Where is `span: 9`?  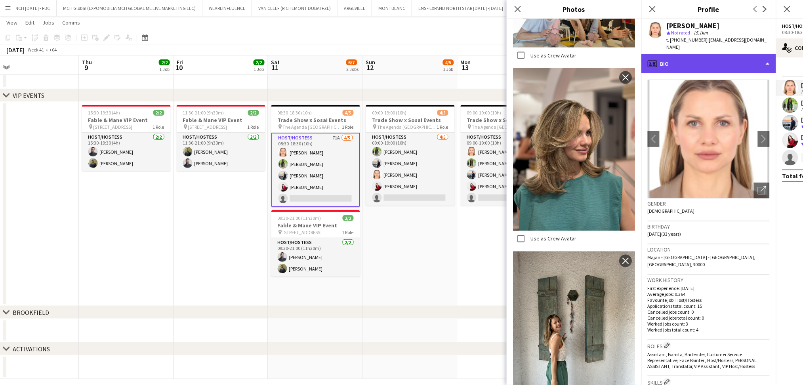 span: 9 is located at coordinates (86, 67).